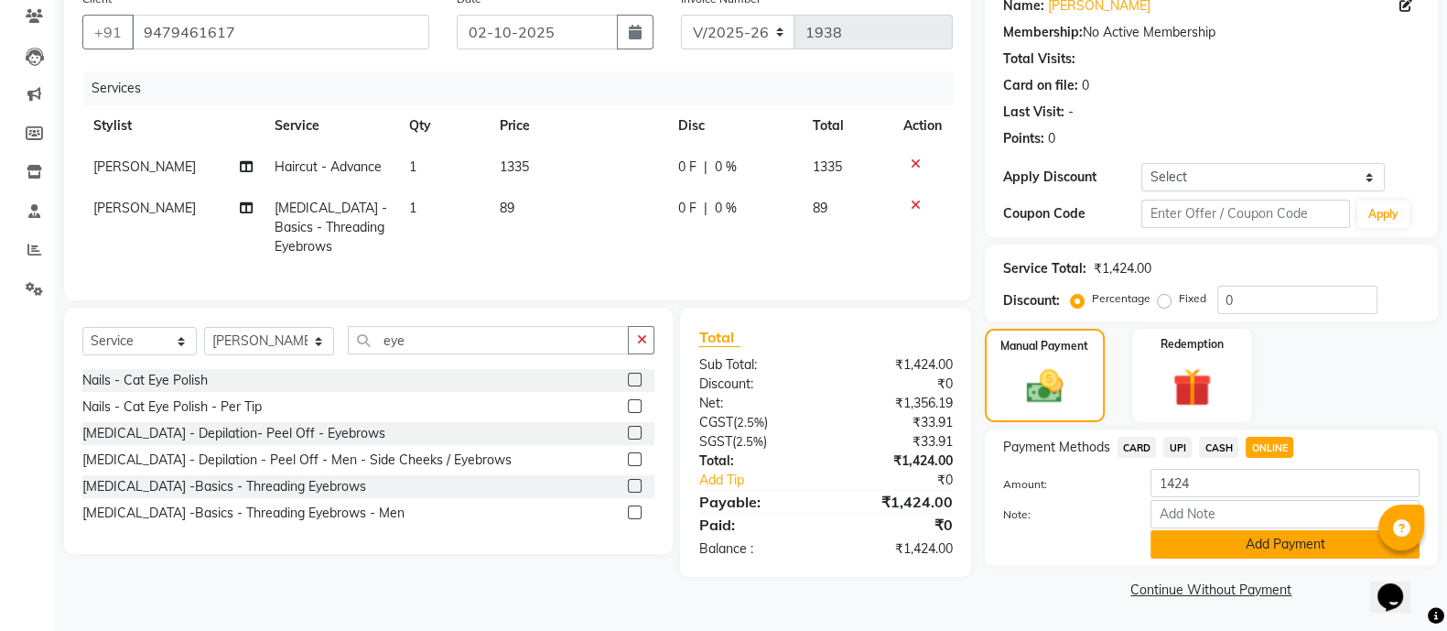  I want to click on div: Membership:, so click(1042, 32).